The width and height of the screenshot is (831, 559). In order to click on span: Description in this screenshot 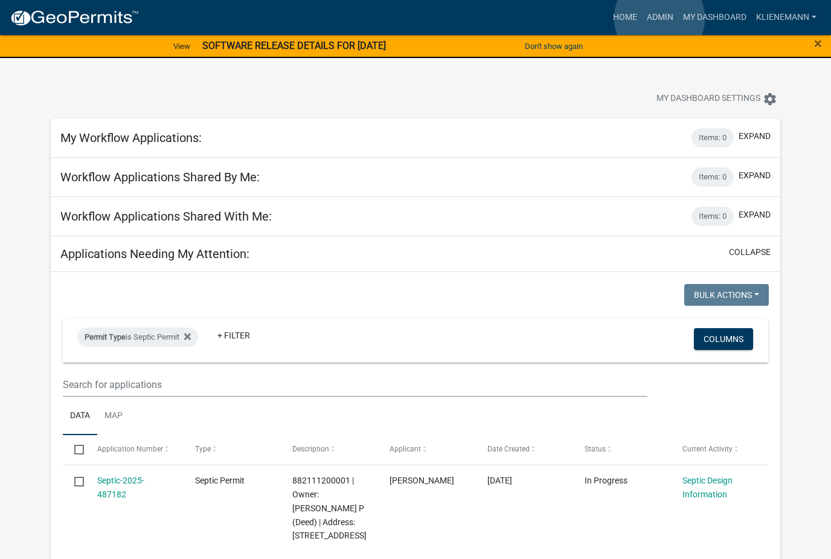, I will do `click(310, 449)`.